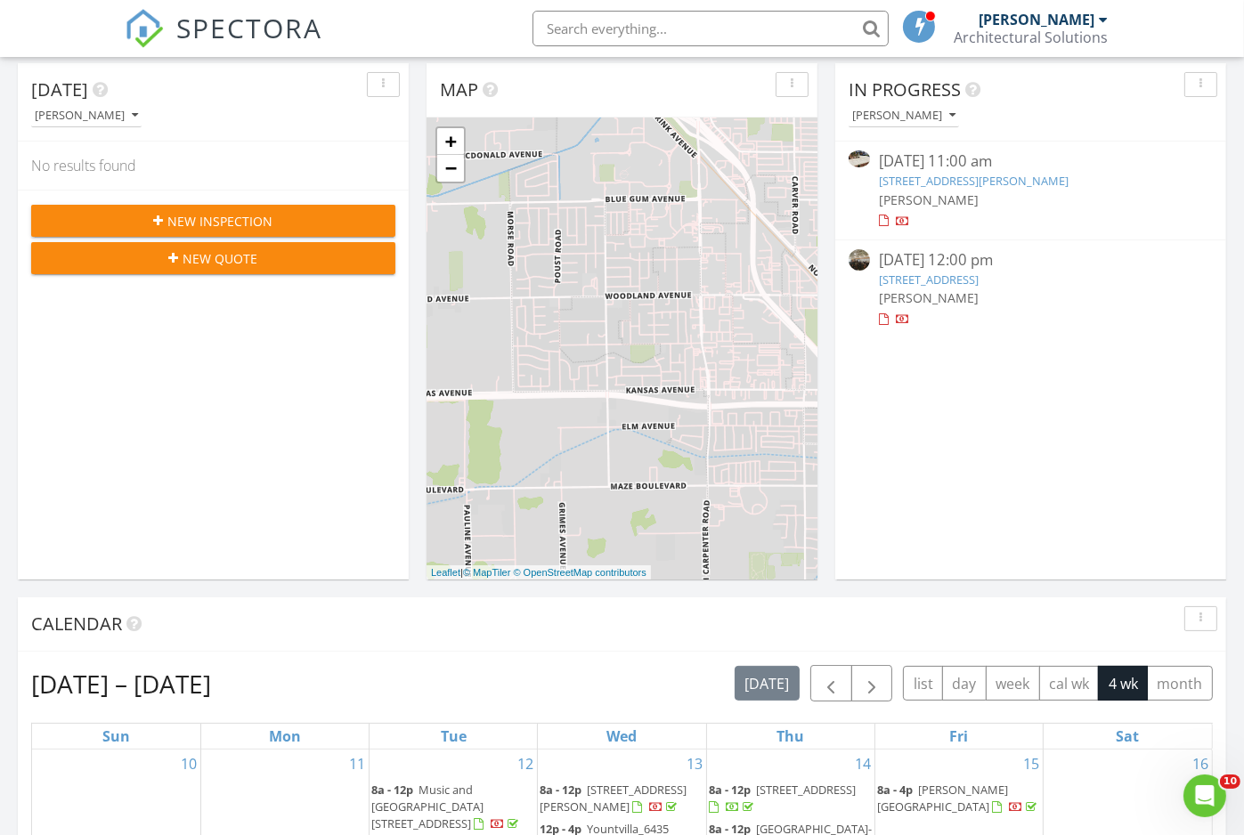  What do you see at coordinates (622, 736) in the screenshot?
I see `a: Wednesday` at bounding box center [622, 736].